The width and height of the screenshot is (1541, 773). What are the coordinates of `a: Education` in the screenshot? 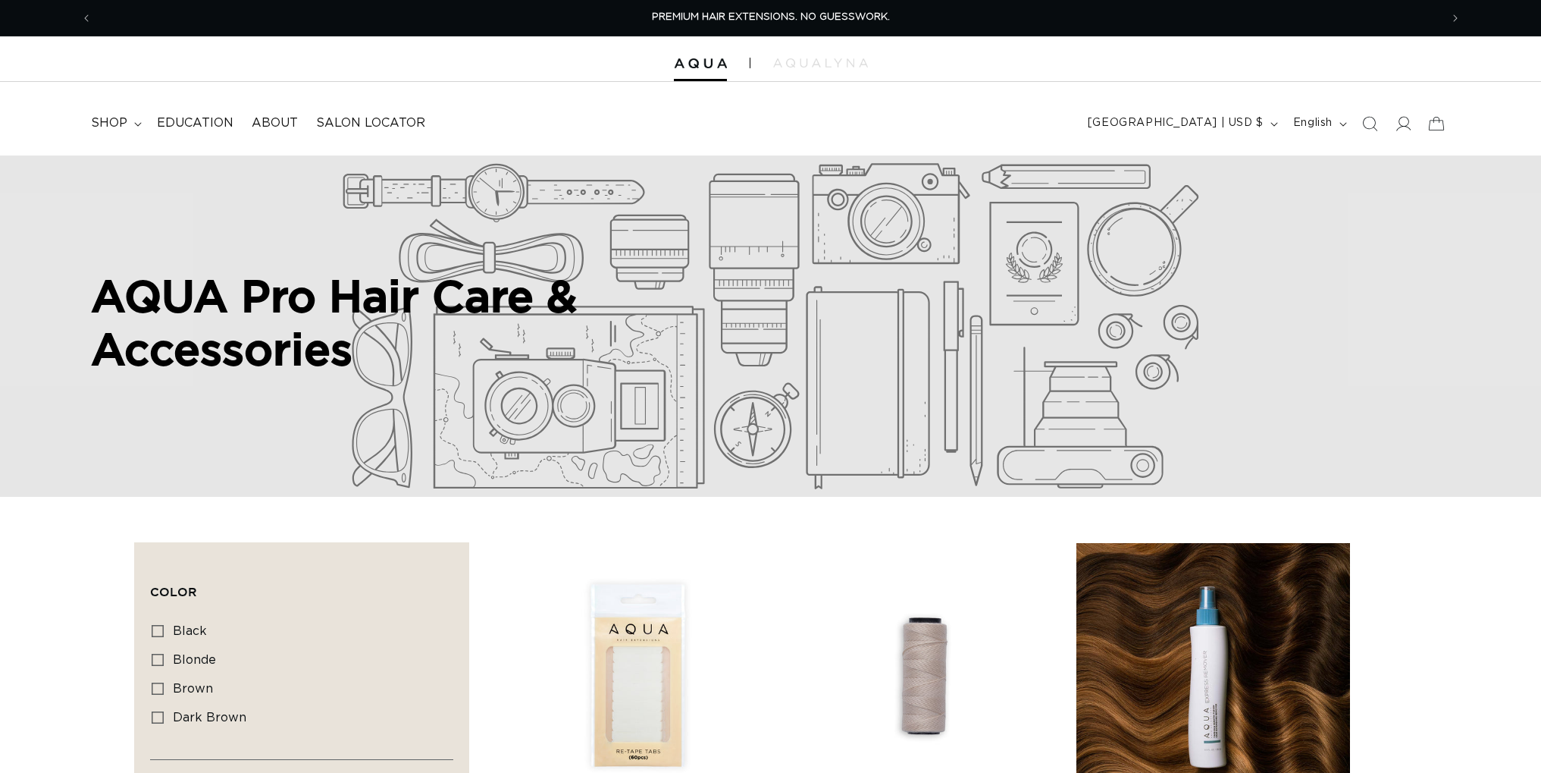 It's located at (195, 123).